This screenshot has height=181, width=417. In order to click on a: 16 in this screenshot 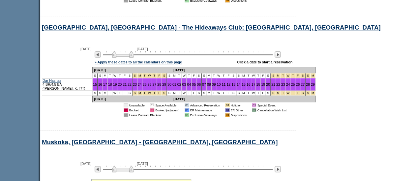, I will do `click(248, 85)`.